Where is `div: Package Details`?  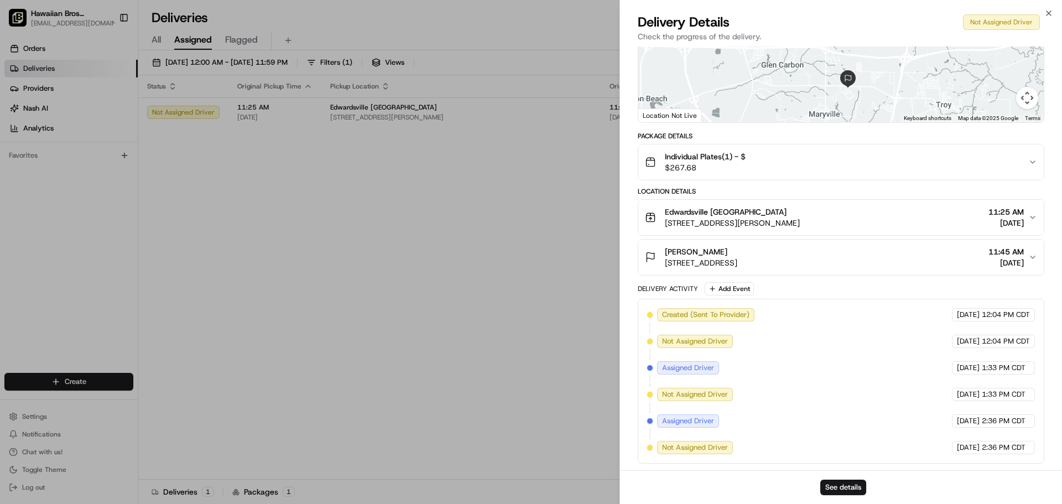
div: Package Details is located at coordinates (841, 136).